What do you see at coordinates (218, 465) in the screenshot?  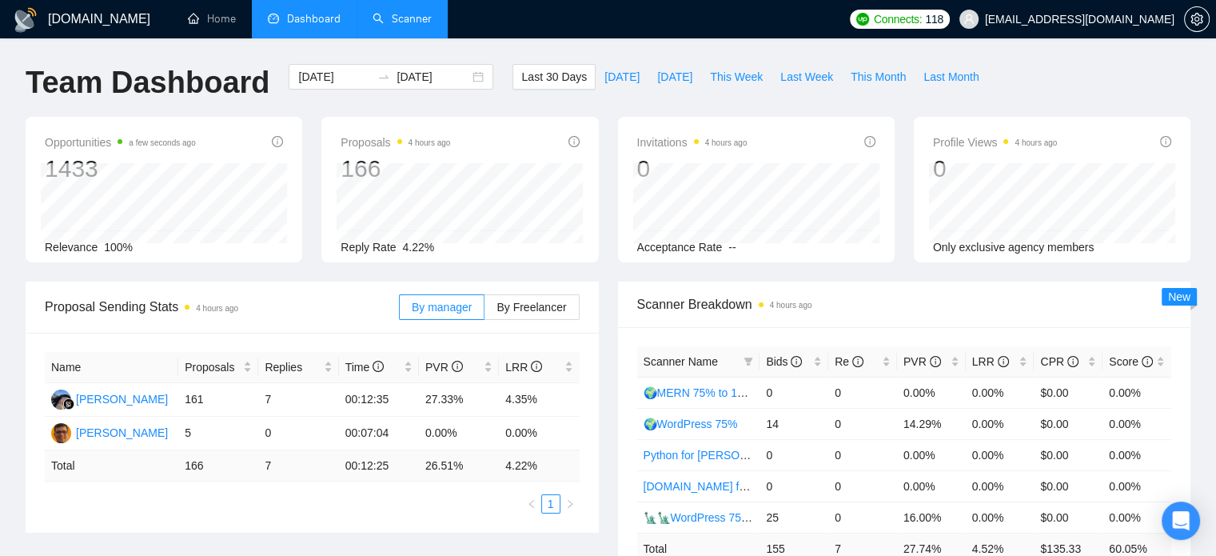 I see `td: 166` at bounding box center [218, 465].